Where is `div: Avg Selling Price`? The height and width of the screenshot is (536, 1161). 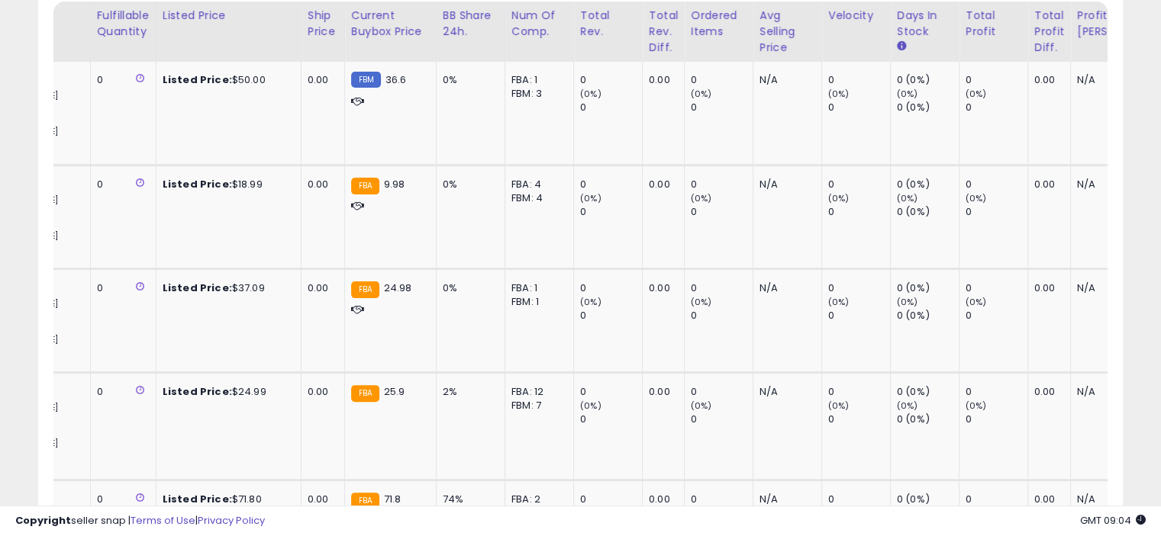 div: Avg Selling Price is located at coordinates (787, 31).